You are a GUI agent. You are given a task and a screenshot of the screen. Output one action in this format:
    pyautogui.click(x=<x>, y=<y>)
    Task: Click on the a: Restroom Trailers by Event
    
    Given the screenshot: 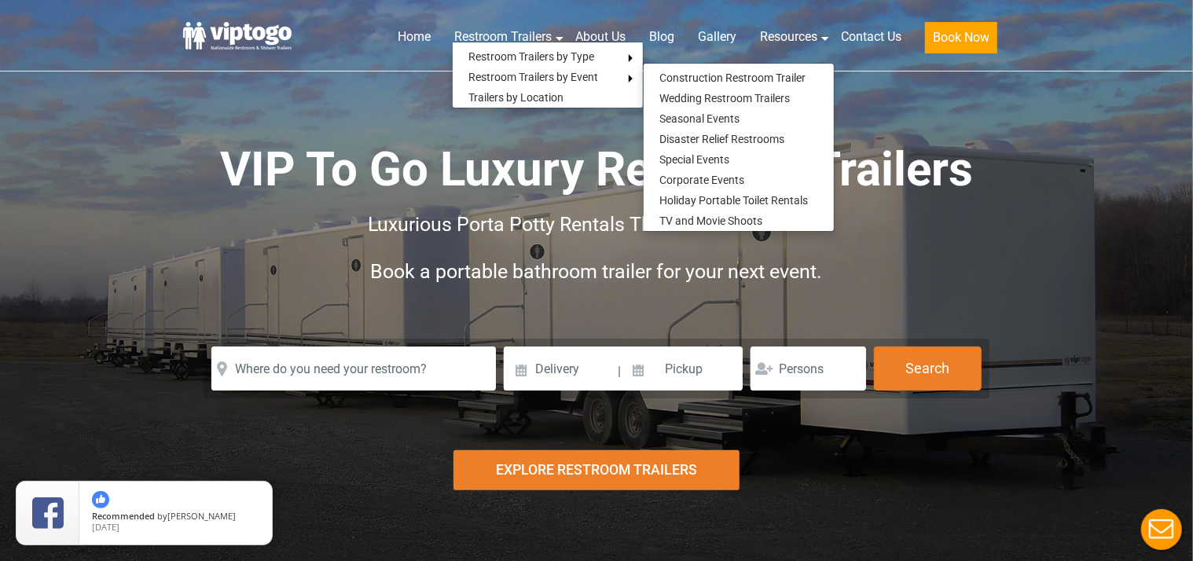 What is the action you would take?
    pyautogui.click(x=533, y=77)
    